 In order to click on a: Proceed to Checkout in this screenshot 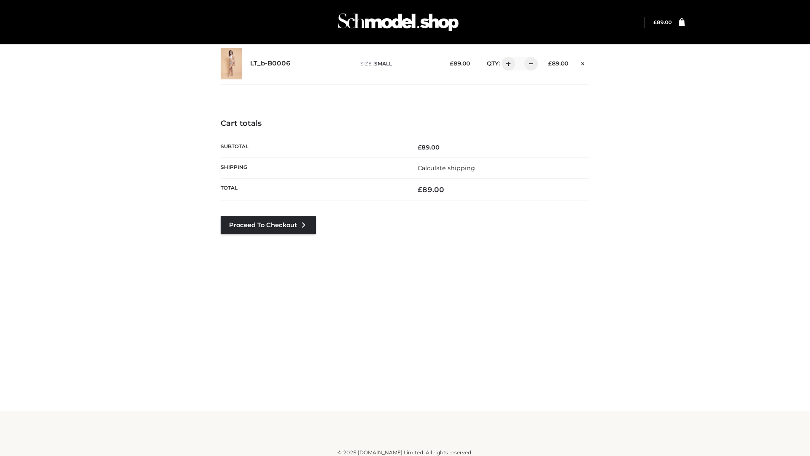, I will do `click(268, 225)`.